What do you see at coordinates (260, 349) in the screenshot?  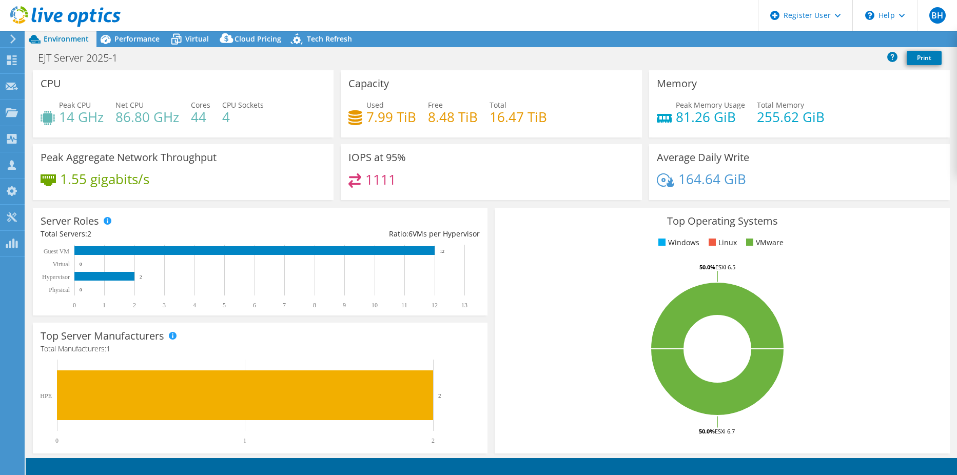 I see `h4: Total Manufacturers:` at bounding box center [260, 349].